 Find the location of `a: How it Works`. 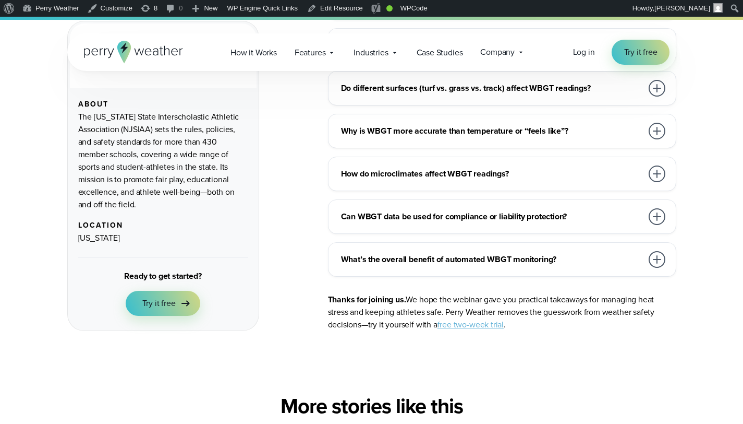

a: How it Works is located at coordinates (254, 52).